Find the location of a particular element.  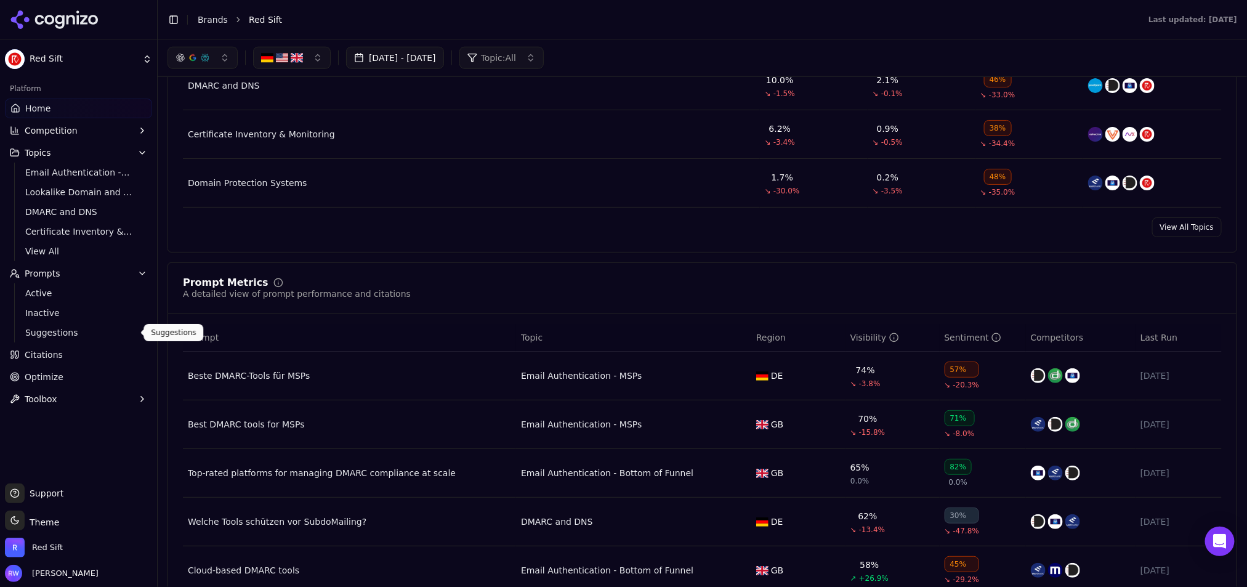

a: Email Authentication - Top of Funnel is located at coordinates (79, 172).